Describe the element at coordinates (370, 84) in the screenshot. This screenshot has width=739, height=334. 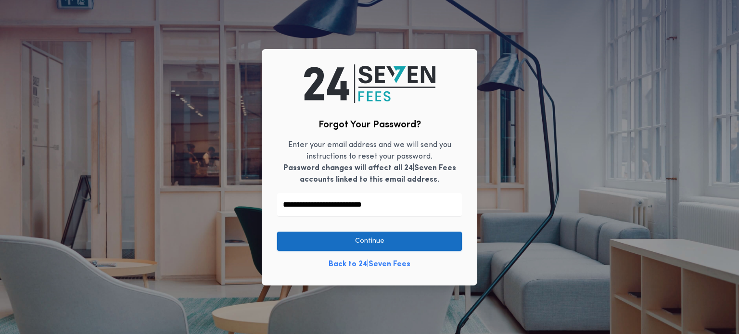
I see `img: logo` at that location.